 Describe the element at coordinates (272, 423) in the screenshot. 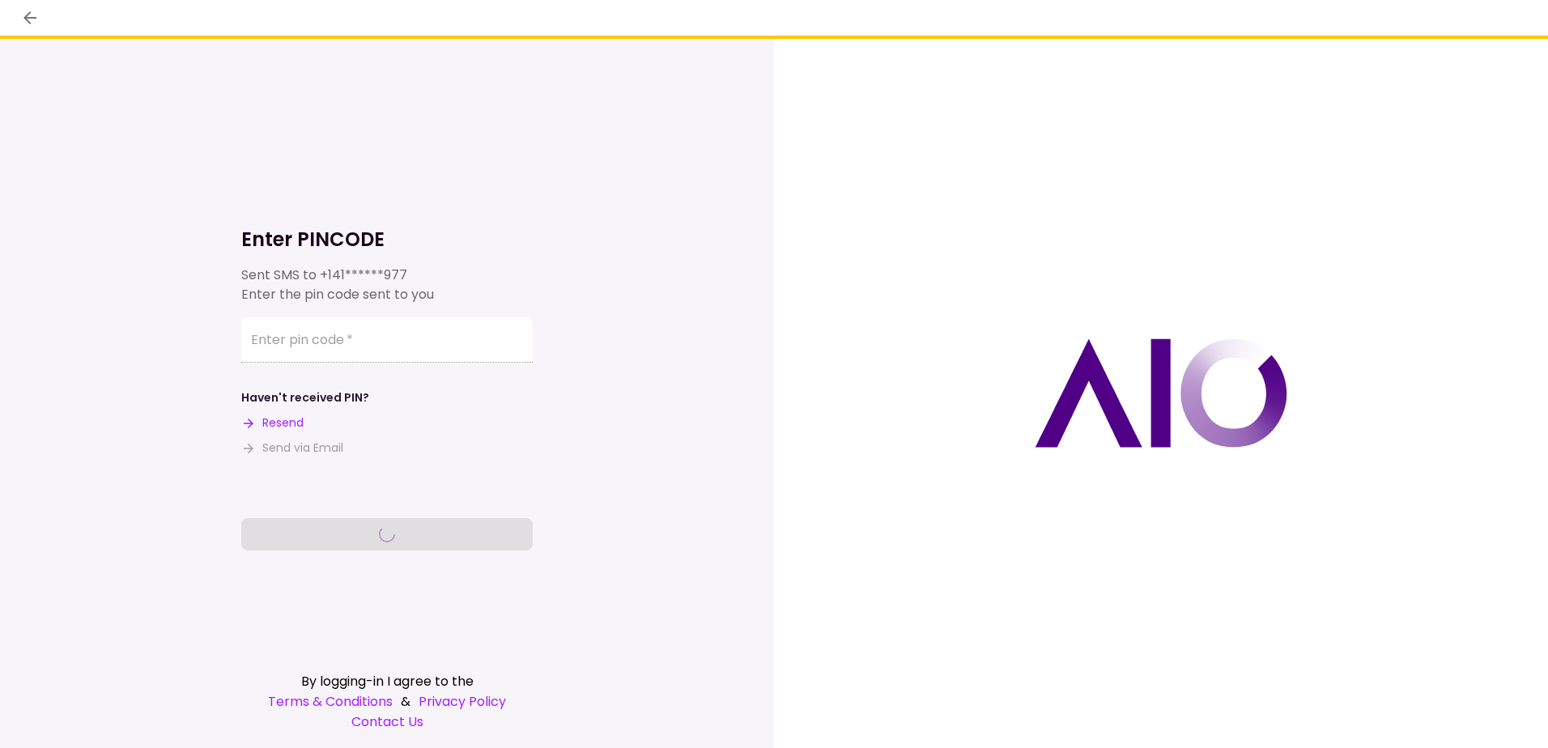

I see `button: Resend` at that location.